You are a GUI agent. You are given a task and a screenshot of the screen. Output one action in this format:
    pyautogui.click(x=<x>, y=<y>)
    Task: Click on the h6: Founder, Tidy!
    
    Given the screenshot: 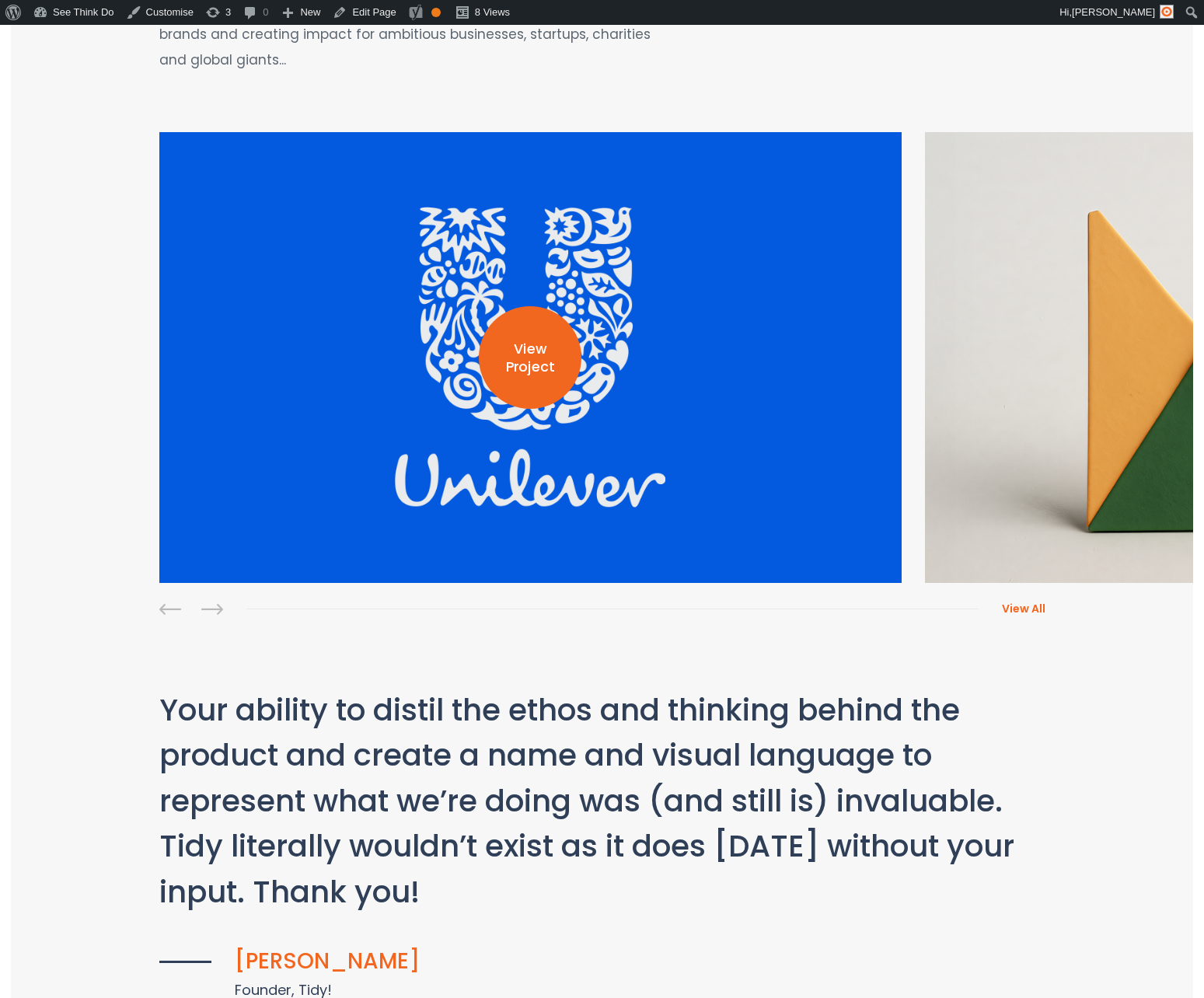 What is the action you would take?
    pyautogui.click(x=602, y=990)
    